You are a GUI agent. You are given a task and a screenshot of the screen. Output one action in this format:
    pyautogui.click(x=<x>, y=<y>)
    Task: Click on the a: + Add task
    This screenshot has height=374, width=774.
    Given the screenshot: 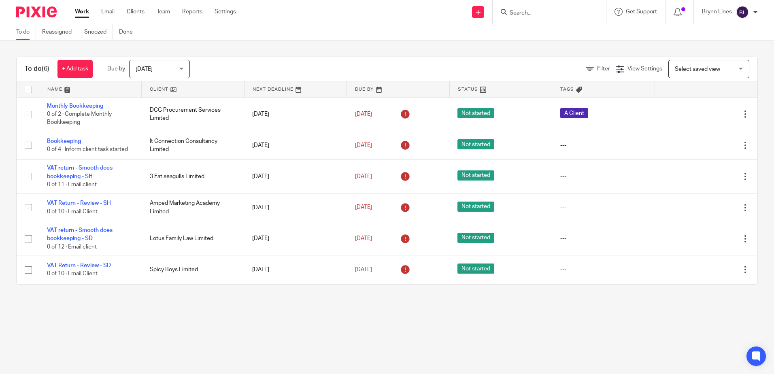 What is the action you would take?
    pyautogui.click(x=75, y=69)
    